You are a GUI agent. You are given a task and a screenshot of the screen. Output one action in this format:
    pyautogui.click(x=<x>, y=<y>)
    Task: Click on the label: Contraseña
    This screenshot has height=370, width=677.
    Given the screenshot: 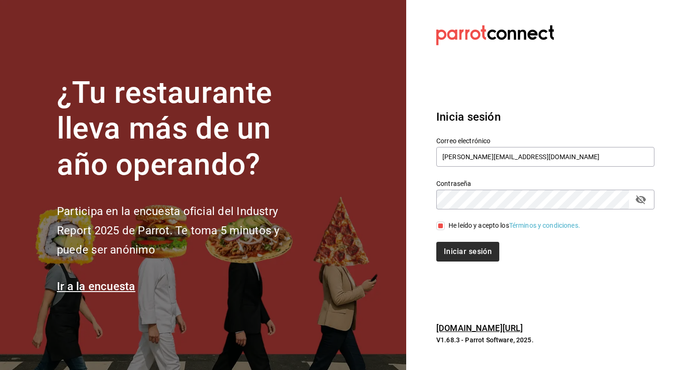 What is the action you would take?
    pyautogui.click(x=545, y=183)
    